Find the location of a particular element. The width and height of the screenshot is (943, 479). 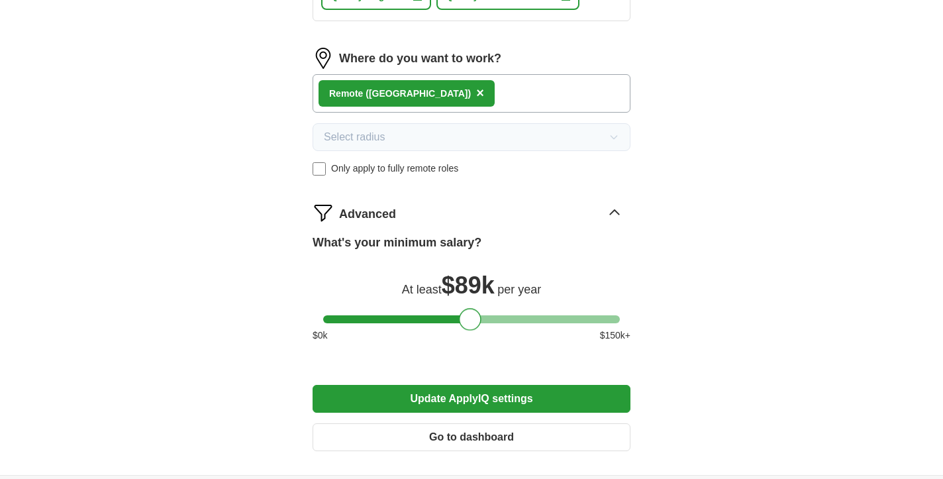

span: At least is located at coordinates (422, 289).